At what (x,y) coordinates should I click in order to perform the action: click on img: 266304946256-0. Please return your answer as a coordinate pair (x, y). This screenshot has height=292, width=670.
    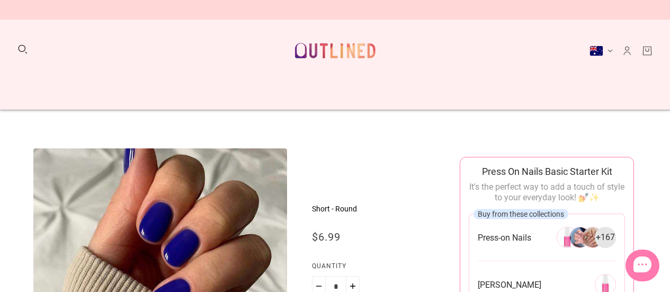
    Looking at the image, I should click on (567, 237).